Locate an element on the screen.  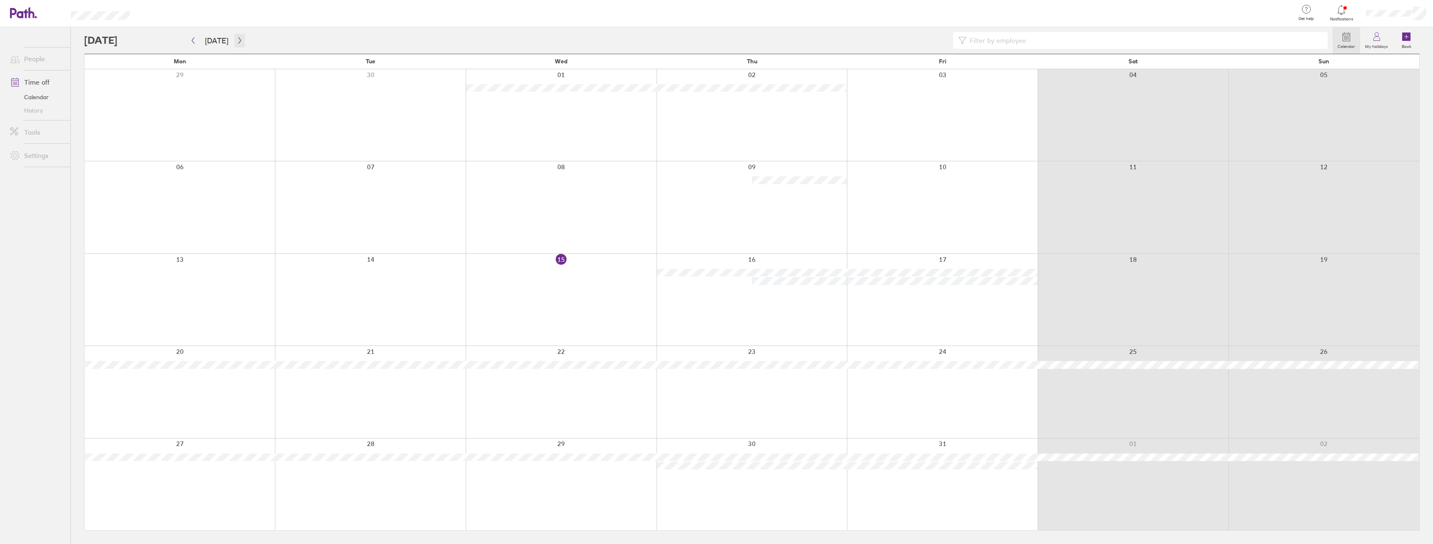
a: My holidays is located at coordinates (1377, 40).